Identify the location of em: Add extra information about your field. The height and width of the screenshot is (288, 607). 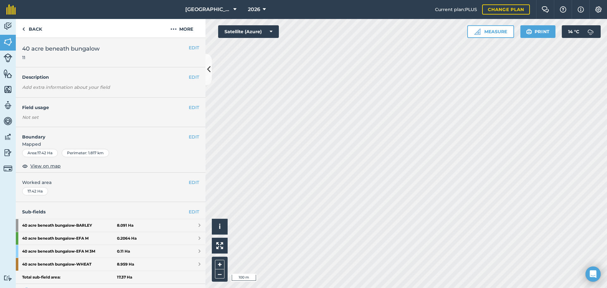
(66, 87).